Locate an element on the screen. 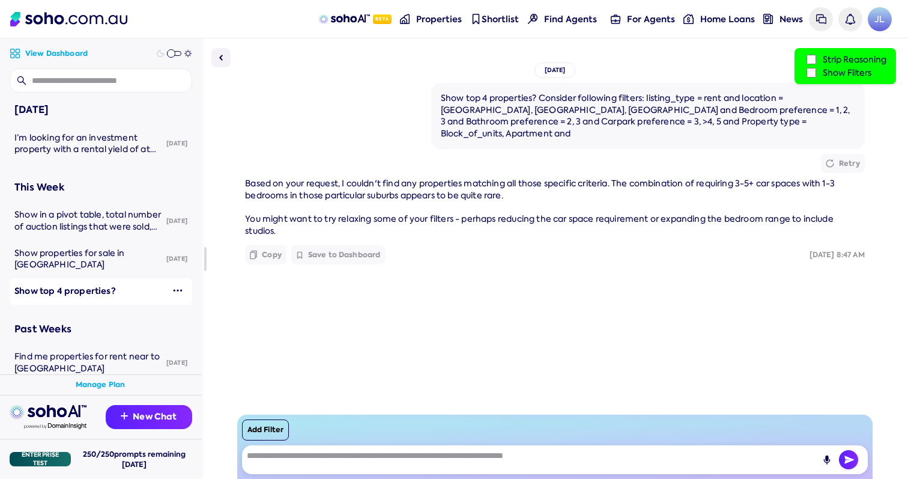 Image resolution: width=908 pixels, height=479 pixels. img: Sidebar toggle icon is located at coordinates (221, 58).